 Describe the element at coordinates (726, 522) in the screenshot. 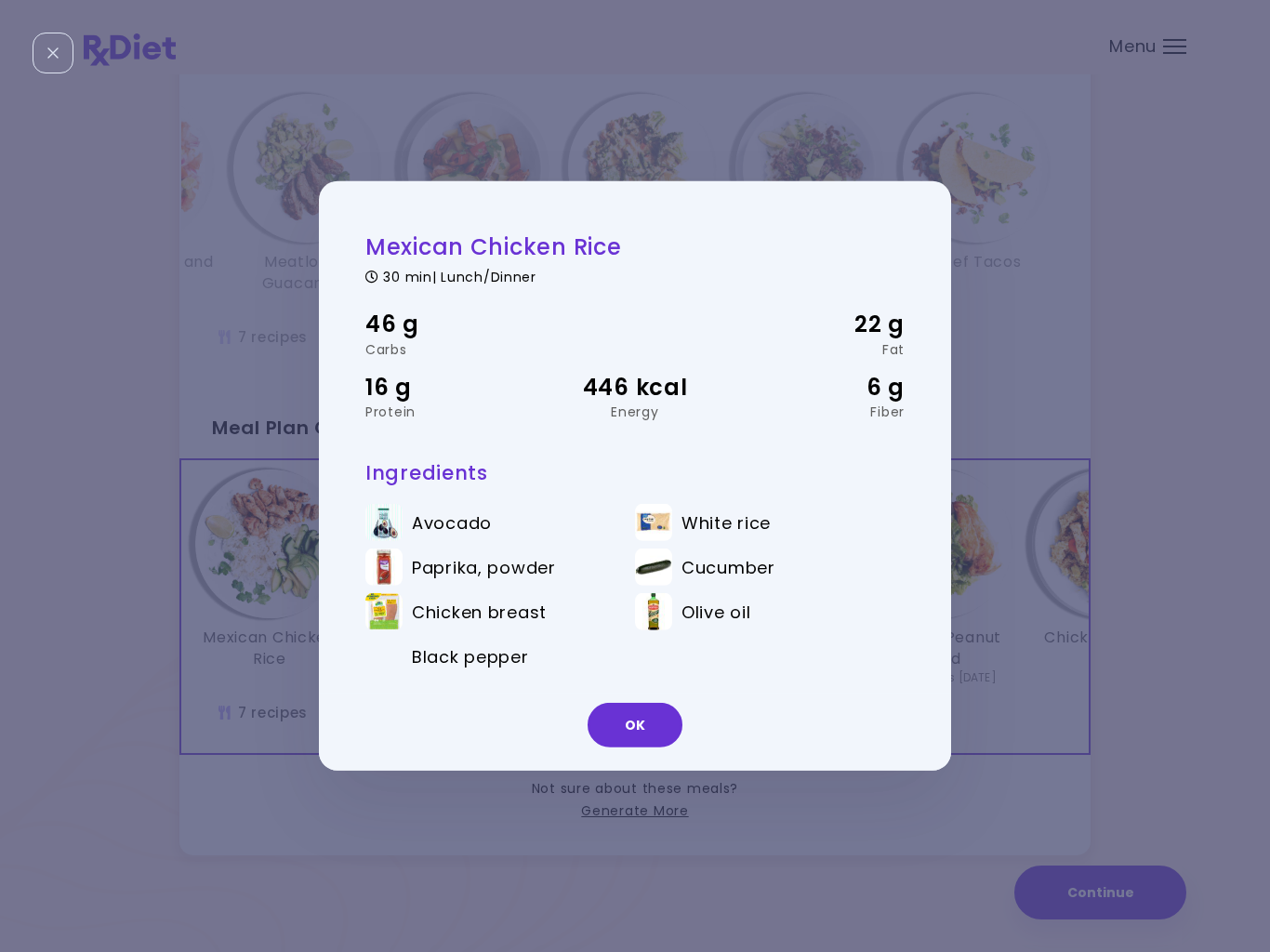

I see `span: White rice` at that location.